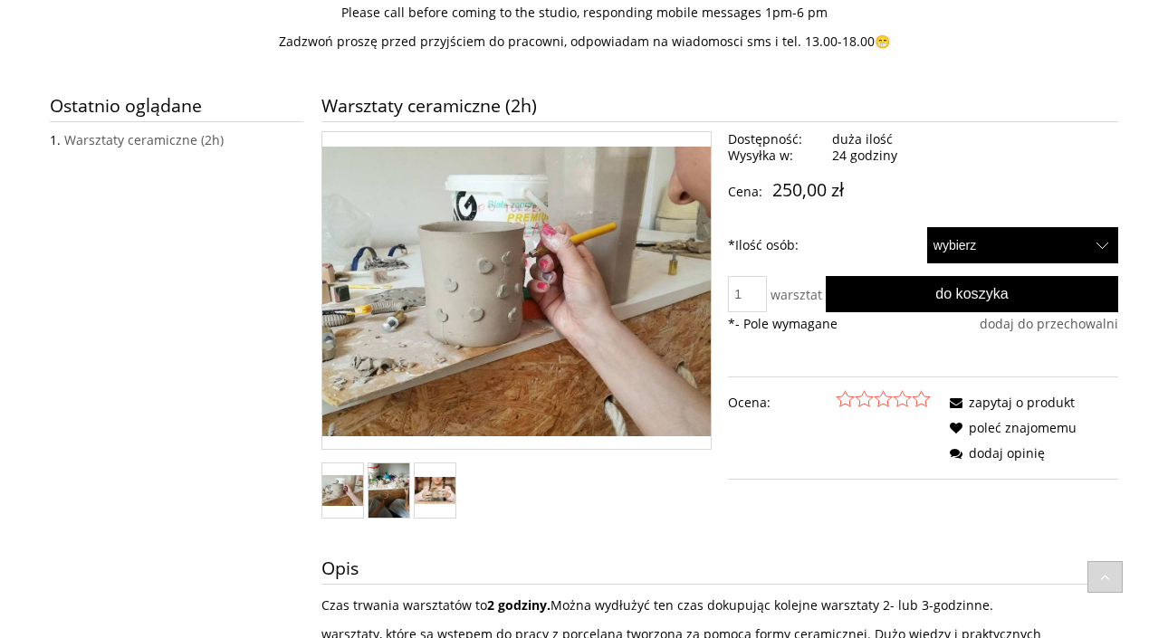 Image resolution: width=1168 pixels, height=638 pixels. Describe the element at coordinates (1048, 323) in the screenshot. I see `span: dodaj do przechowalni` at that location.